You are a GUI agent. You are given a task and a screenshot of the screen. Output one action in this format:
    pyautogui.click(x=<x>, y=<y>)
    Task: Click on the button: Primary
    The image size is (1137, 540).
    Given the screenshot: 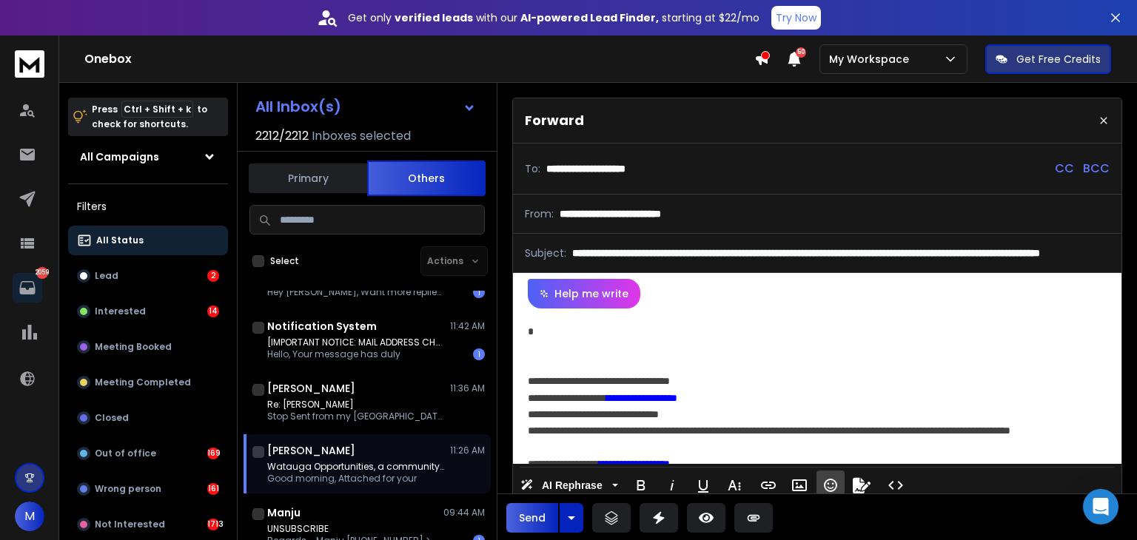 What is the action you would take?
    pyautogui.click(x=308, y=178)
    